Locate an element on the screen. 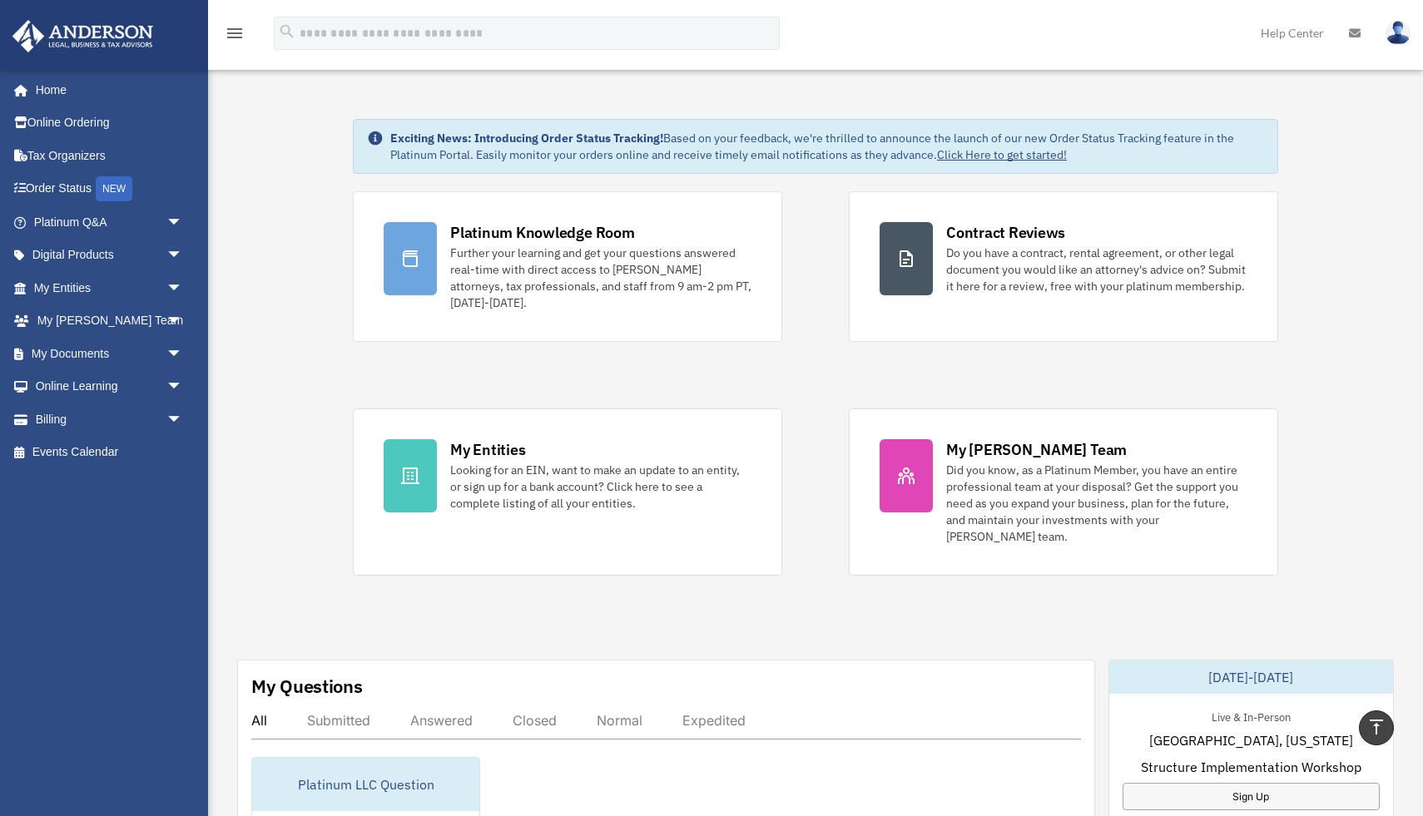  a: Tax Organizers is located at coordinates (110, 156).